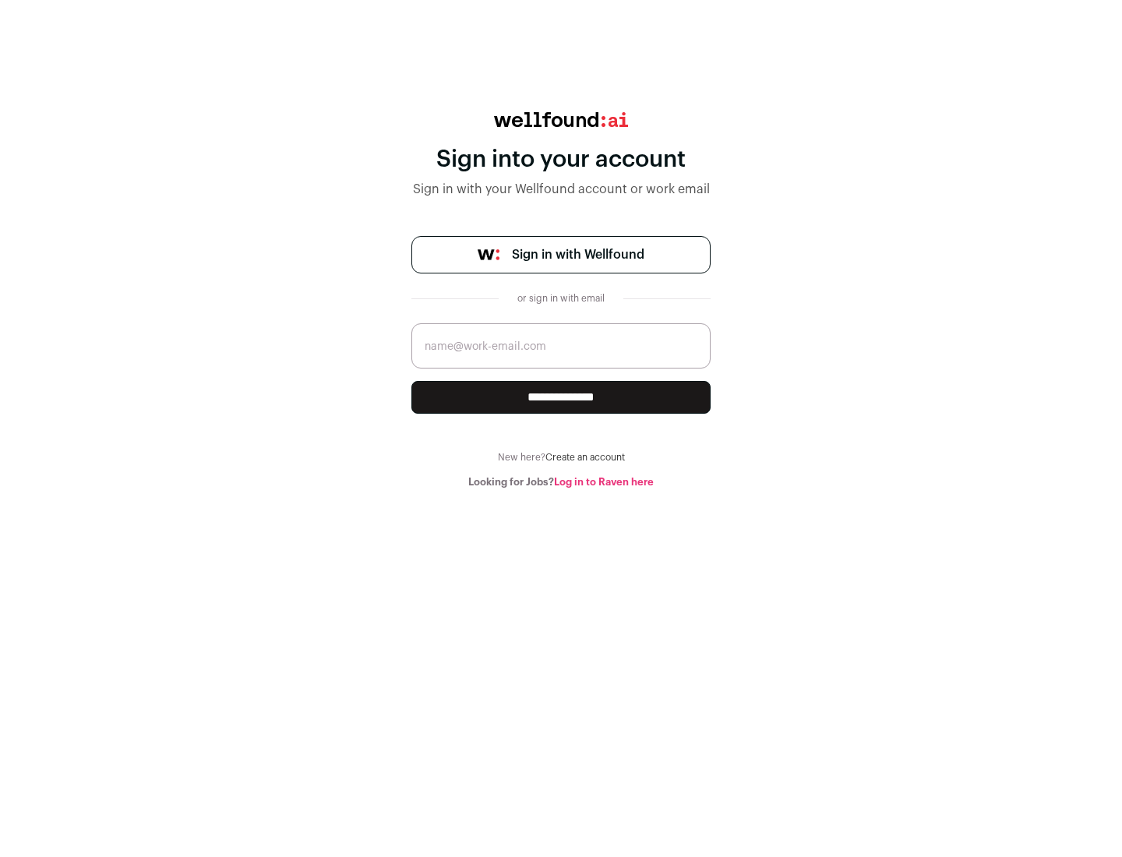 This screenshot has height=857, width=1122. What do you see at coordinates (561, 457) in the screenshot?
I see `div: New here?` at bounding box center [561, 457].